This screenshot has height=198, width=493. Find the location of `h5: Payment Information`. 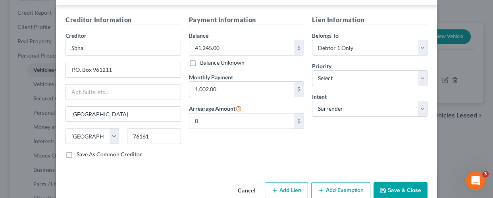

h5: Payment Information is located at coordinates (246, 20).